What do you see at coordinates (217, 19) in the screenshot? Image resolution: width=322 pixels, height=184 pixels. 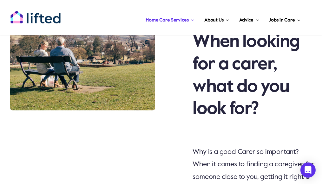 I see `a: About Us` at bounding box center [217, 19].